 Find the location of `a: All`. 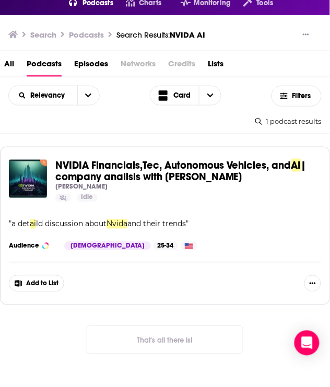

a: All is located at coordinates (9, 66).